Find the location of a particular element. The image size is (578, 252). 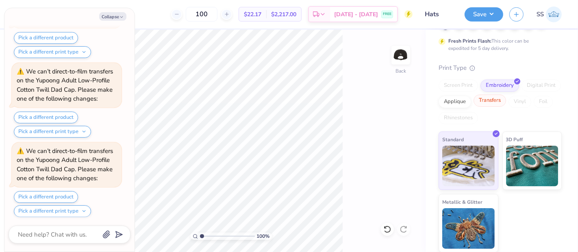

img: 3D Puff is located at coordinates (532, 166).